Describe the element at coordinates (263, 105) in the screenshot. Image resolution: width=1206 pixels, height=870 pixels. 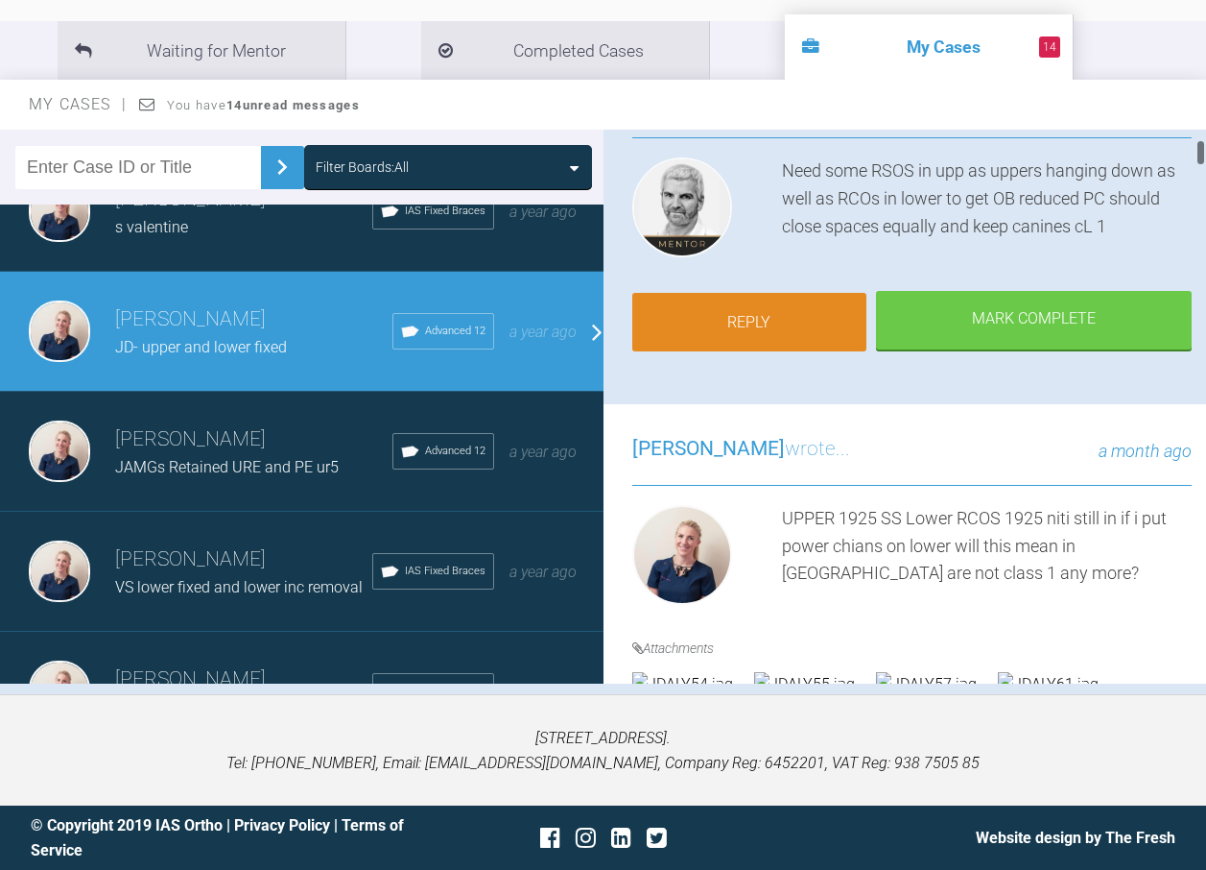
I see `span: You have` at that location.